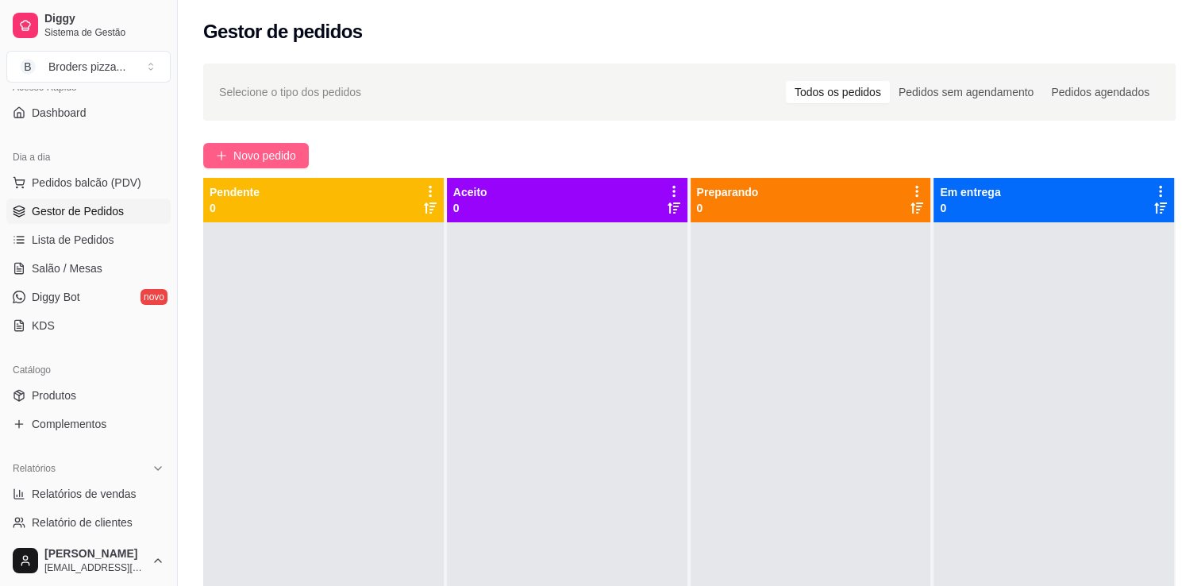  Describe the element at coordinates (88, 240) in the screenshot. I see `a: Lista de Pedidos` at that location.